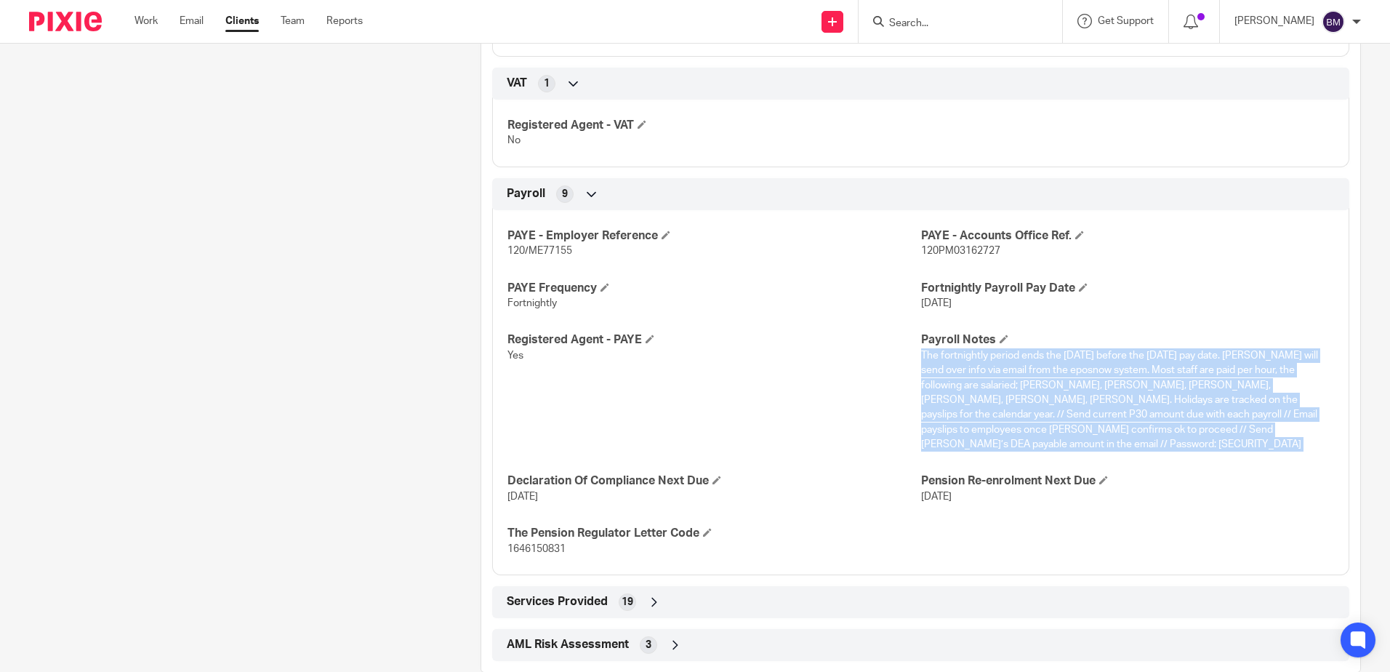 The image size is (1390, 672). Describe the element at coordinates (714, 339) in the screenshot. I see `h4: Registered Agent - PAYE` at that location.